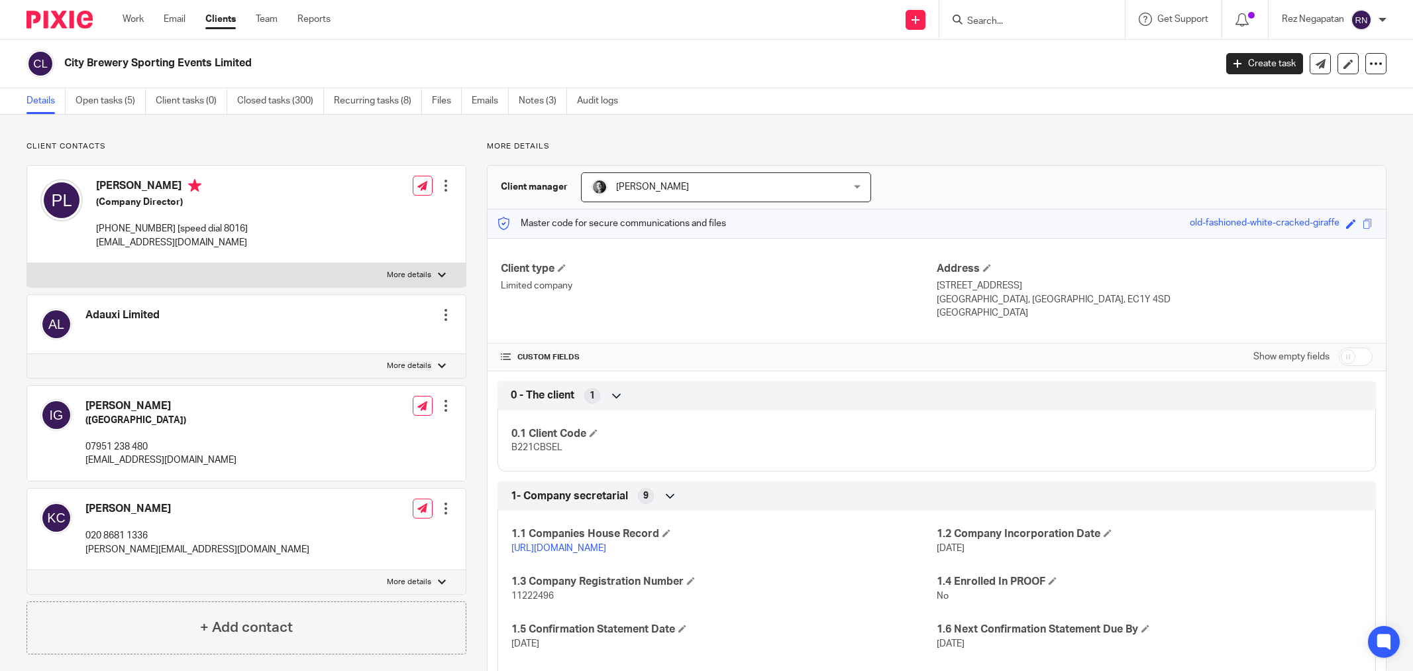  Describe the element at coordinates (592, 396) in the screenshot. I see `span: 1` at that location.